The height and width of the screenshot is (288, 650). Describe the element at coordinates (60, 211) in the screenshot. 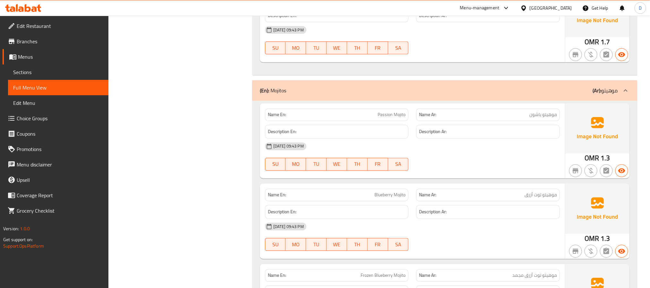

I see `span: Grocery Checklist` at that location.